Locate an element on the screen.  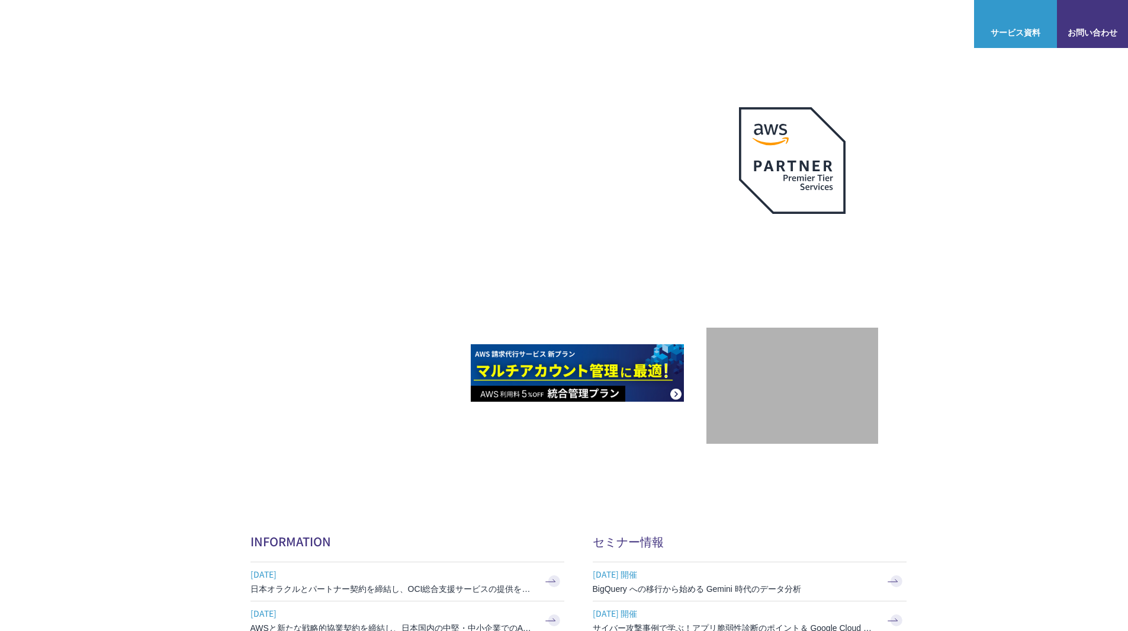
p: ナレッジ is located at coordinates (883, 24).